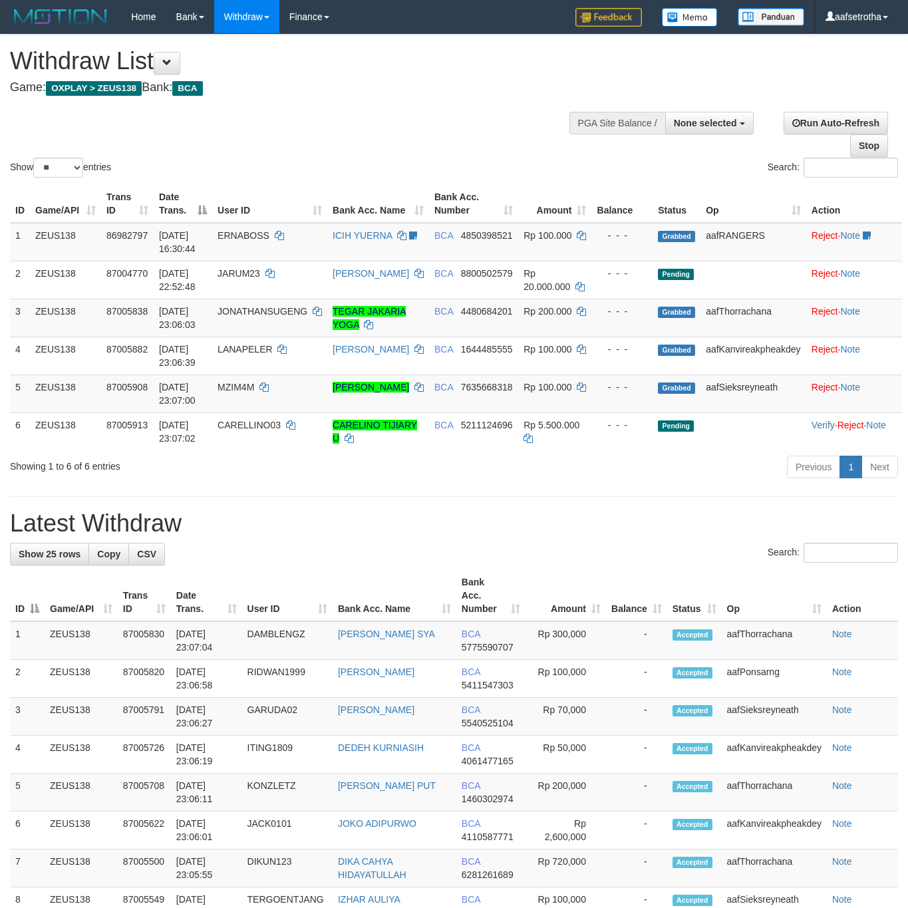 This screenshot has width=908, height=908. Describe the element at coordinates (565, 678) in the screenshot. I see `td: Rp 100,000` at that location.